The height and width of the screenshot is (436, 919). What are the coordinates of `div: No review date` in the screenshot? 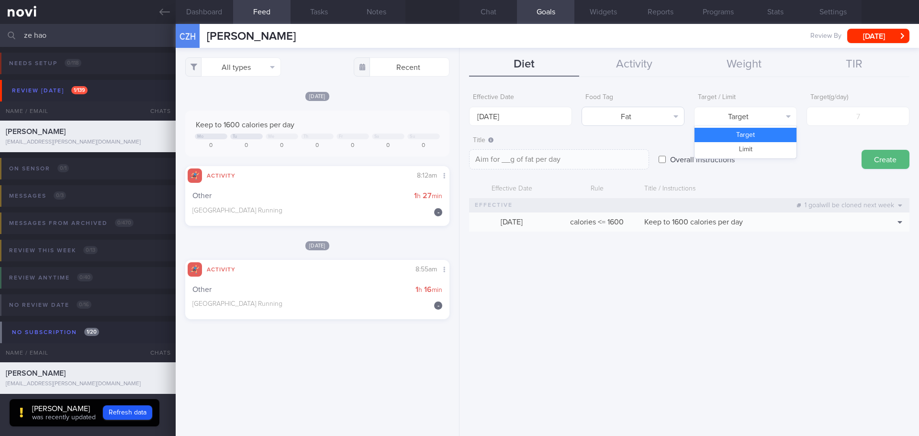 It's located at (50, 305).